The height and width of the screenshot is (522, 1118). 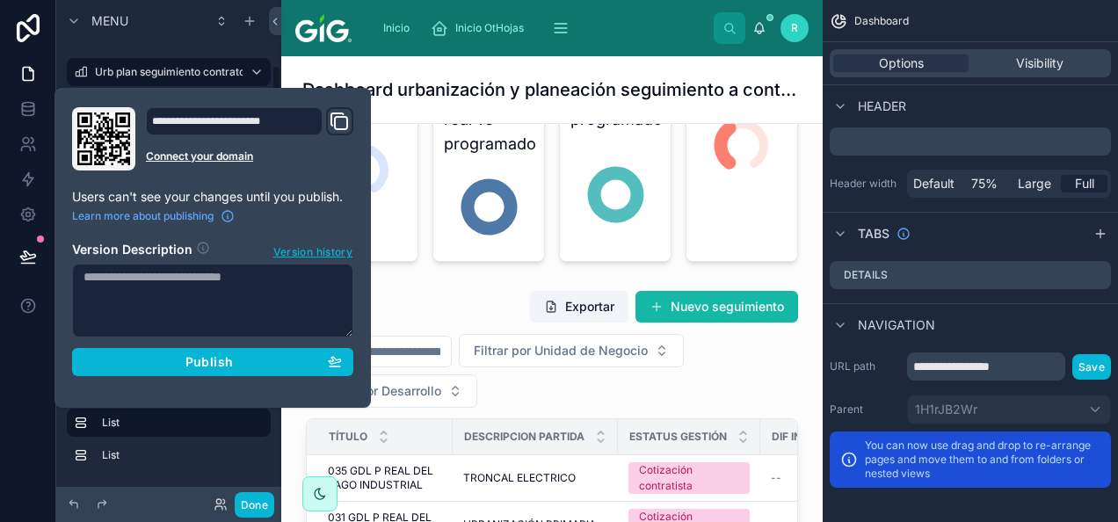 What do you see at coordinates (348, 437) in the screenshot?
I see `span: Título` at bounding box center [348, 437].